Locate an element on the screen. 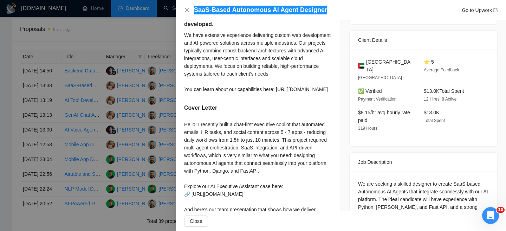  div: We have extensive experience delivering custom web development and AI-powered solutions across mu... is located at coordinates (258, 62).